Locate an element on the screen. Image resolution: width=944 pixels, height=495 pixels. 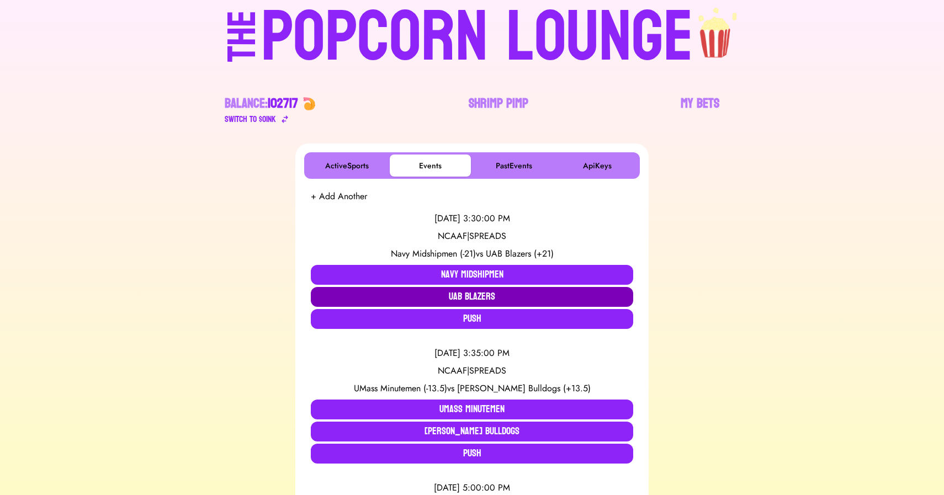
span: UMass Minutemen (-13.5) is located at coordinates (400, 388).